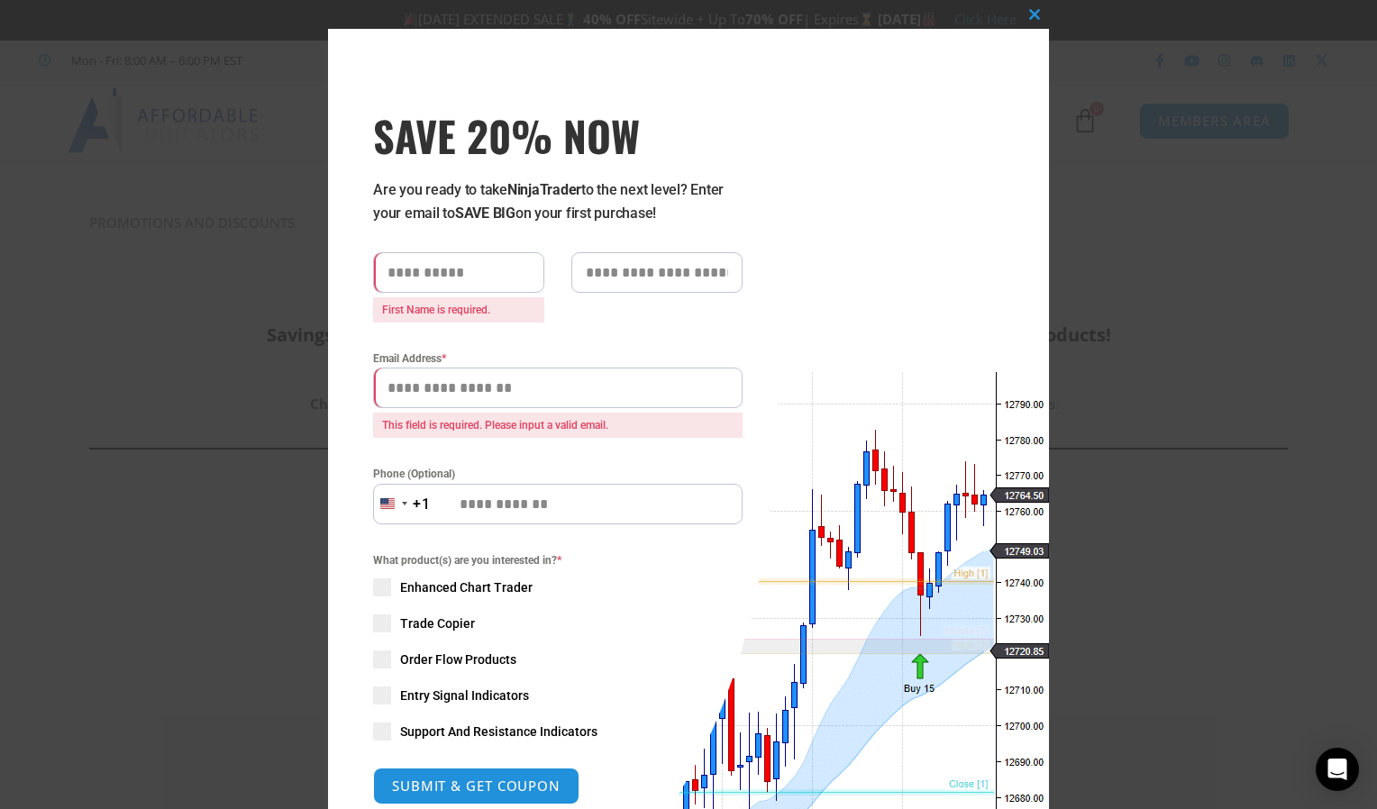 The height and width of the screenshot is (809, 1377). I want to click on label: Phone (Optional), so click(558, 474).